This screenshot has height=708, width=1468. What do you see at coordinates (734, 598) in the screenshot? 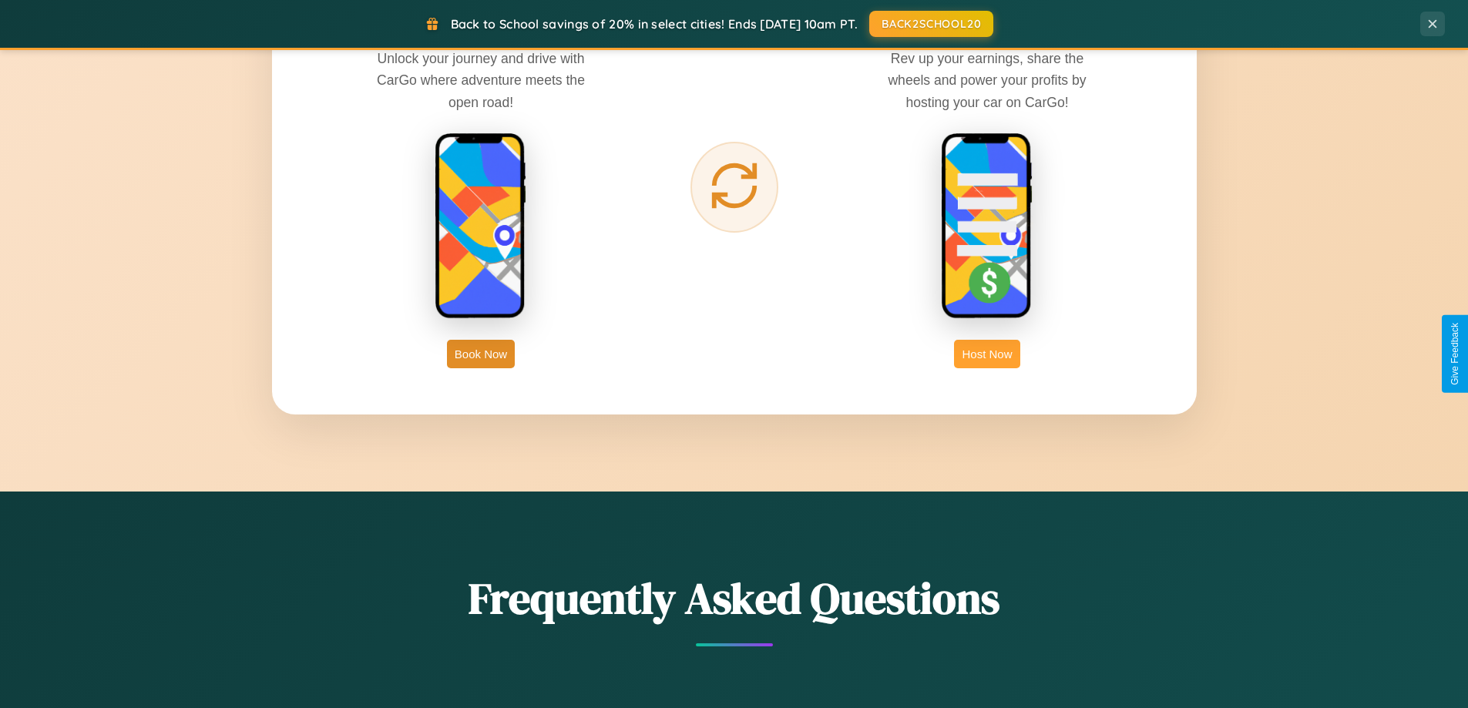
I see `h2: Frequently Asked Questions` at bounding box center [734, 598].